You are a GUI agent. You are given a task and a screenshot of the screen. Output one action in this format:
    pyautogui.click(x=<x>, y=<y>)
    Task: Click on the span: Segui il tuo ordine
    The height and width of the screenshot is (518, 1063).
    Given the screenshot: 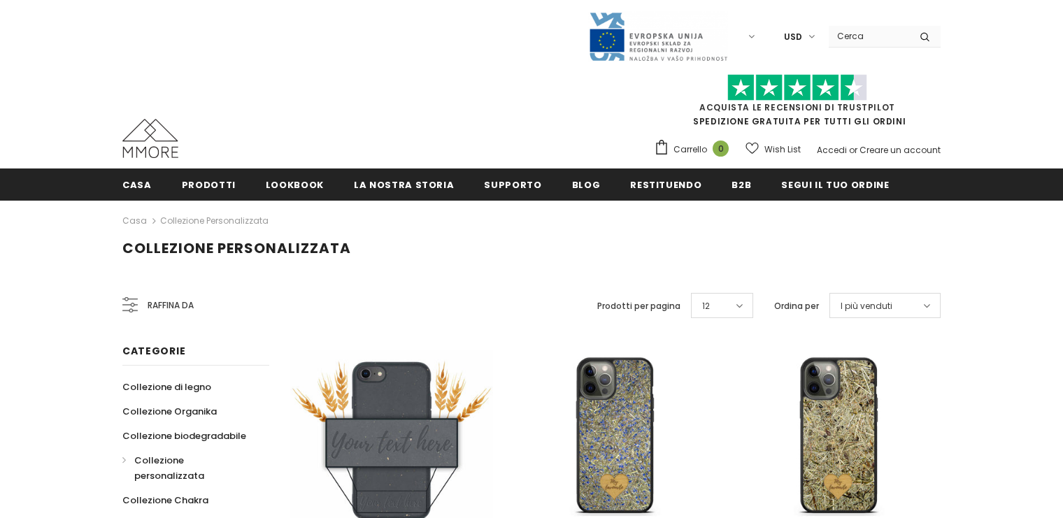 What is the action you would take?
    pyautogui.click(x=835, y=185)
    